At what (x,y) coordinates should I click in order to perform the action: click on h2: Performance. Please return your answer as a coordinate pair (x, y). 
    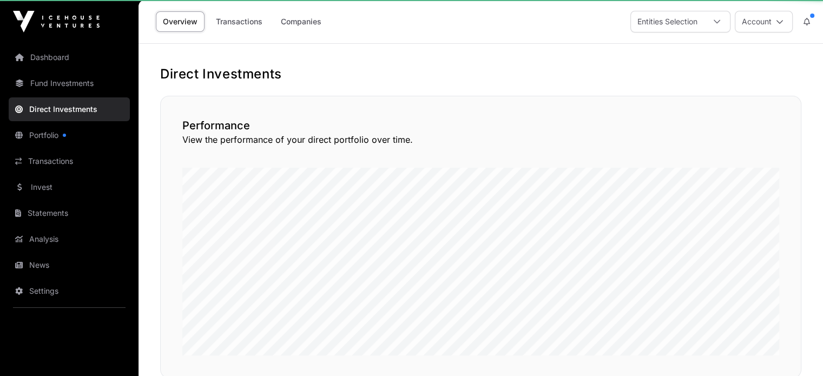
    Looking at the image, I should click on (481, 126).